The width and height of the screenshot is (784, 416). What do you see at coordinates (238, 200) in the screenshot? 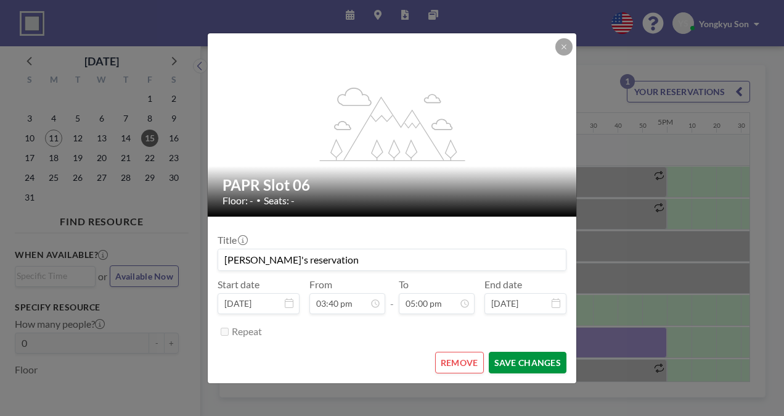
I see `span: Floor: -` at bounding box center [238, 200].